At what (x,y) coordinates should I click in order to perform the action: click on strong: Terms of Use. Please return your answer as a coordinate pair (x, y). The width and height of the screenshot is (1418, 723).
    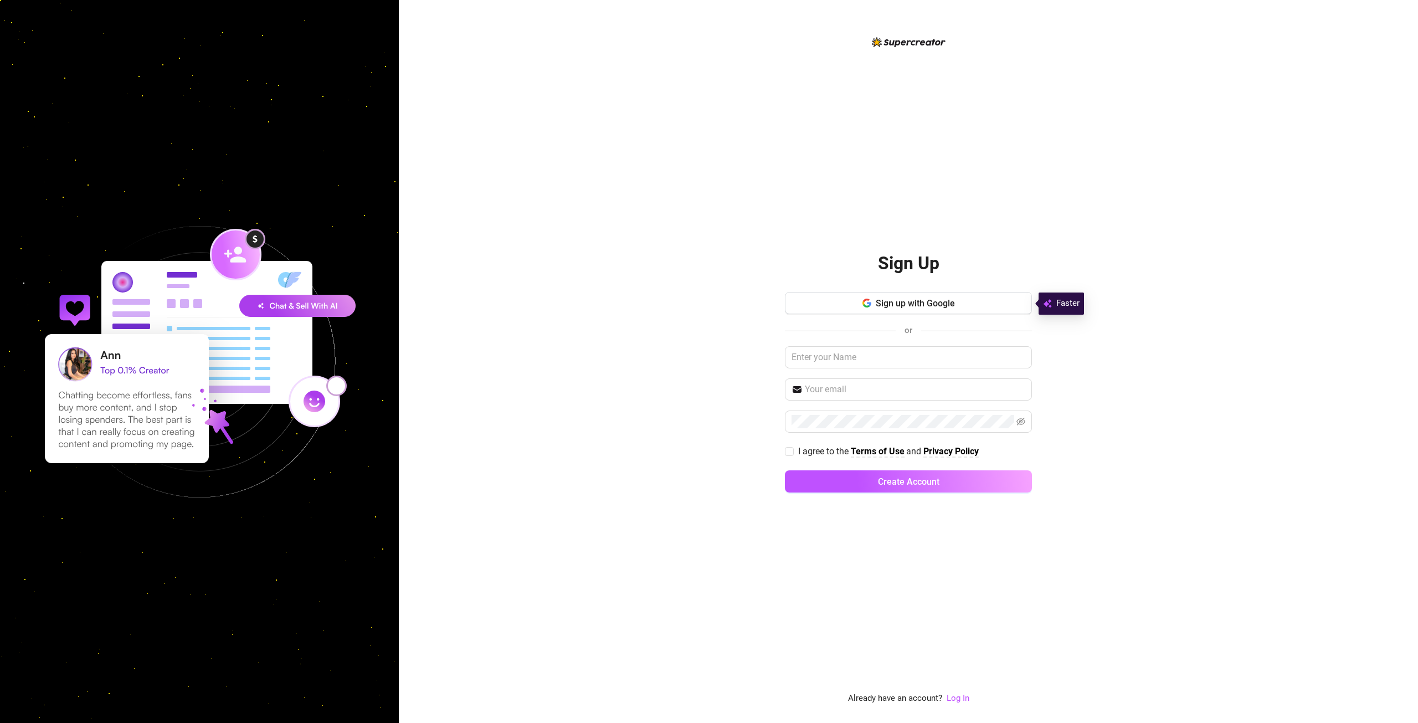
    Looking at the image, I should click on (877, 451).